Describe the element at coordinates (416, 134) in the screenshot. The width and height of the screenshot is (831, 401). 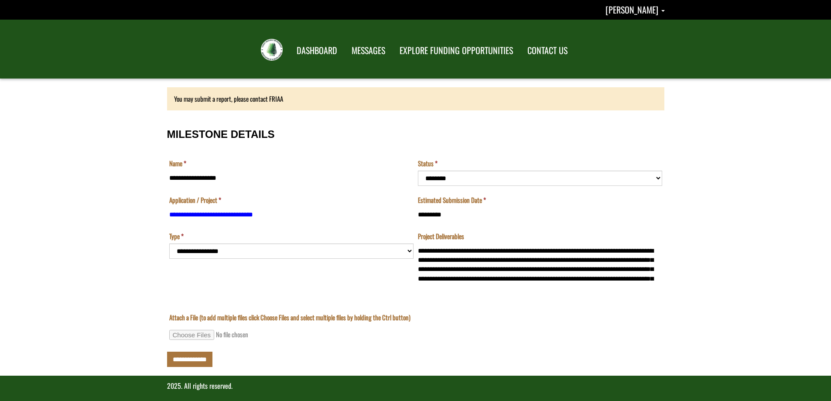
I see `h3: MILESTONE DETAILS` at that location.